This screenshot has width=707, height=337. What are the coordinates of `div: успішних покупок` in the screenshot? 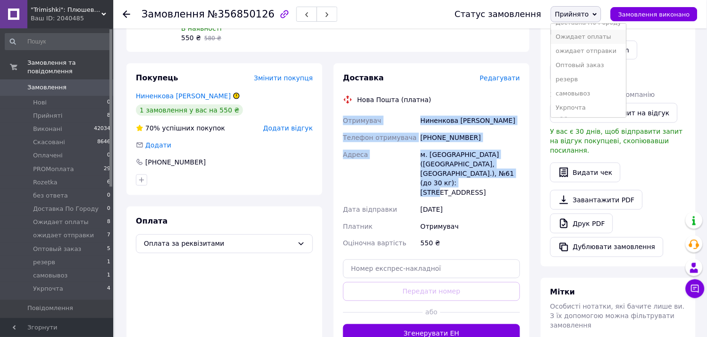 It's located at (180, 128).